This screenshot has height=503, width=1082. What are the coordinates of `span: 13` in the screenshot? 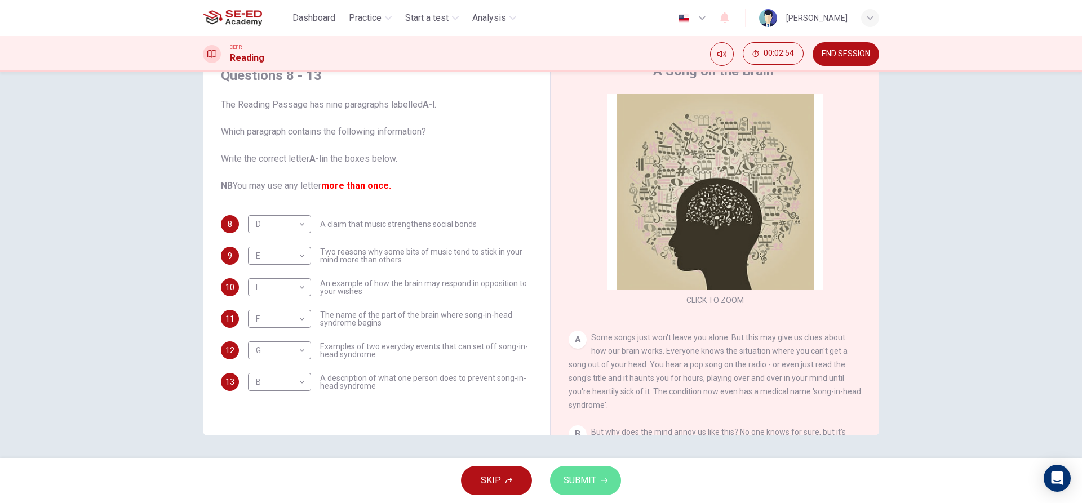 It's located at (230, 382).